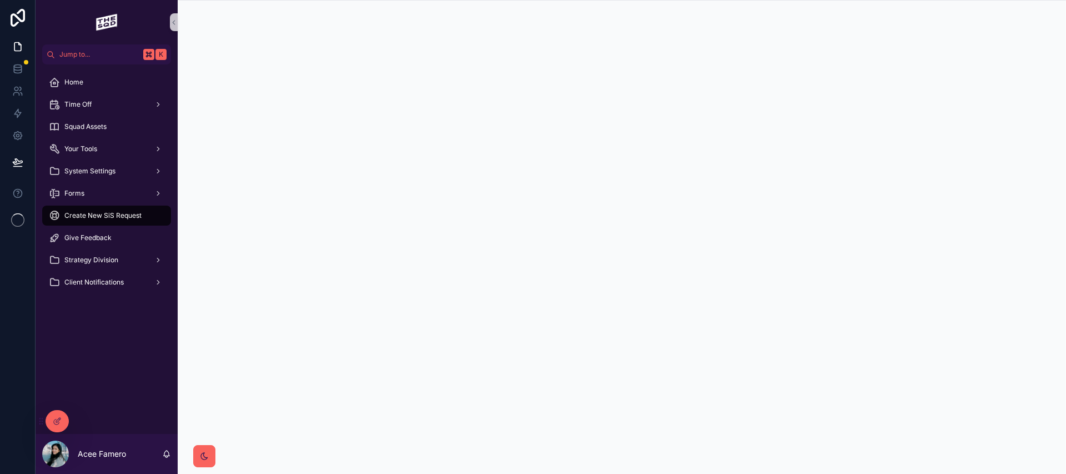 This screenshot has height=474, width=1066. Describe the element at coordinates (107, 260) in the screenshot. I see `a: Strategy Division` at that location.